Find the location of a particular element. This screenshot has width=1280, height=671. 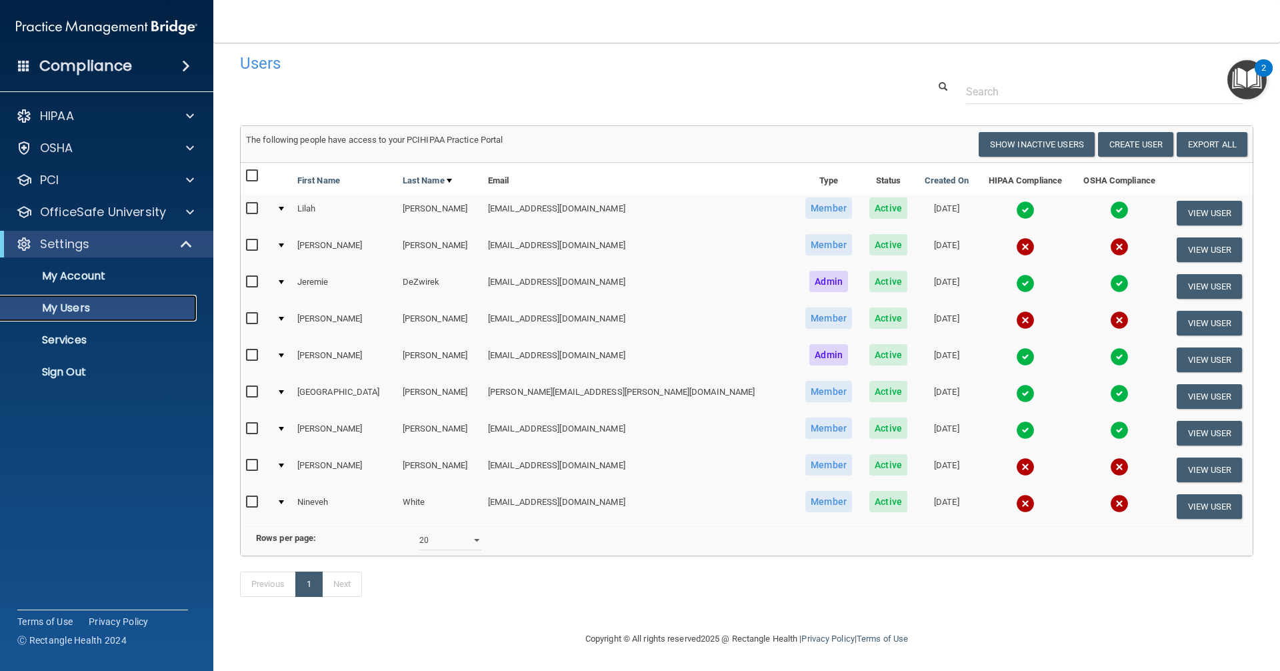

b: Rows per page: is located at coordinates (286, 537).